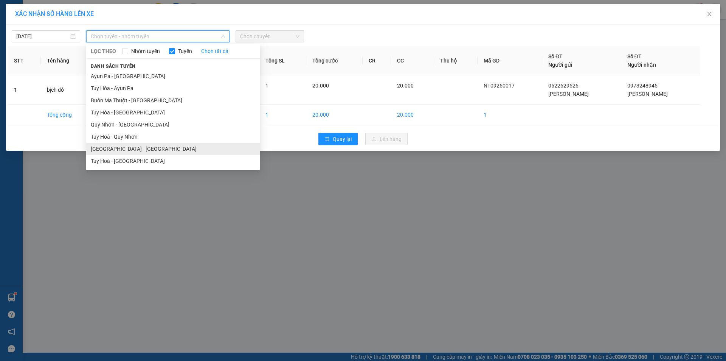 Image resolution: width=726 pixels, height=361 pixels. What do you see at coordinates (57, 11) in the screenshot?
I see `li: BB Limousine` at bounding box center [57, 11].